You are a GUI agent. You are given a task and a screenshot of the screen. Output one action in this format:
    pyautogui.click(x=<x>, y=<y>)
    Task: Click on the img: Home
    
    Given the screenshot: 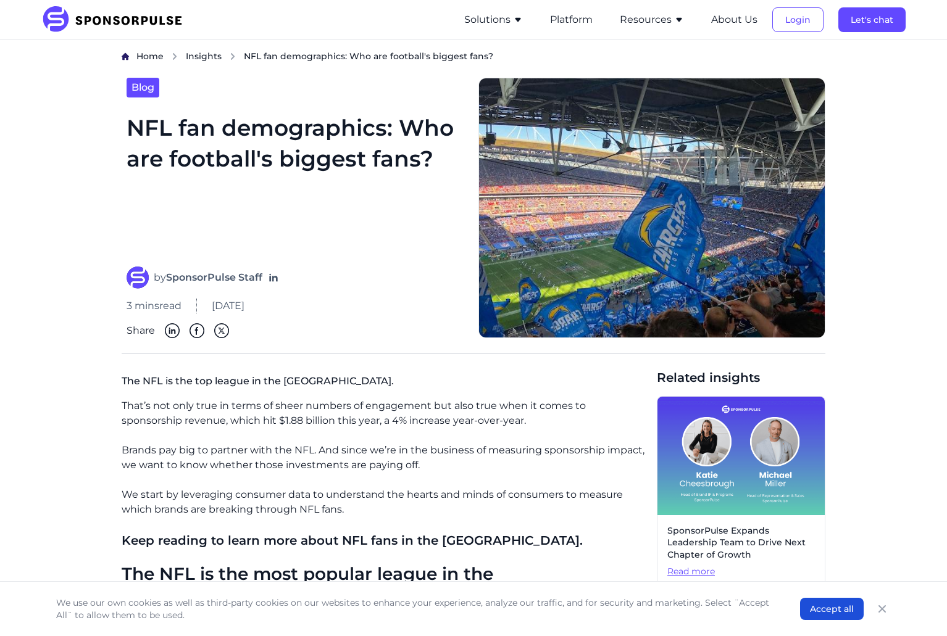 What is the action you would take?
    pyautogui.click(x=125, y=56)
    